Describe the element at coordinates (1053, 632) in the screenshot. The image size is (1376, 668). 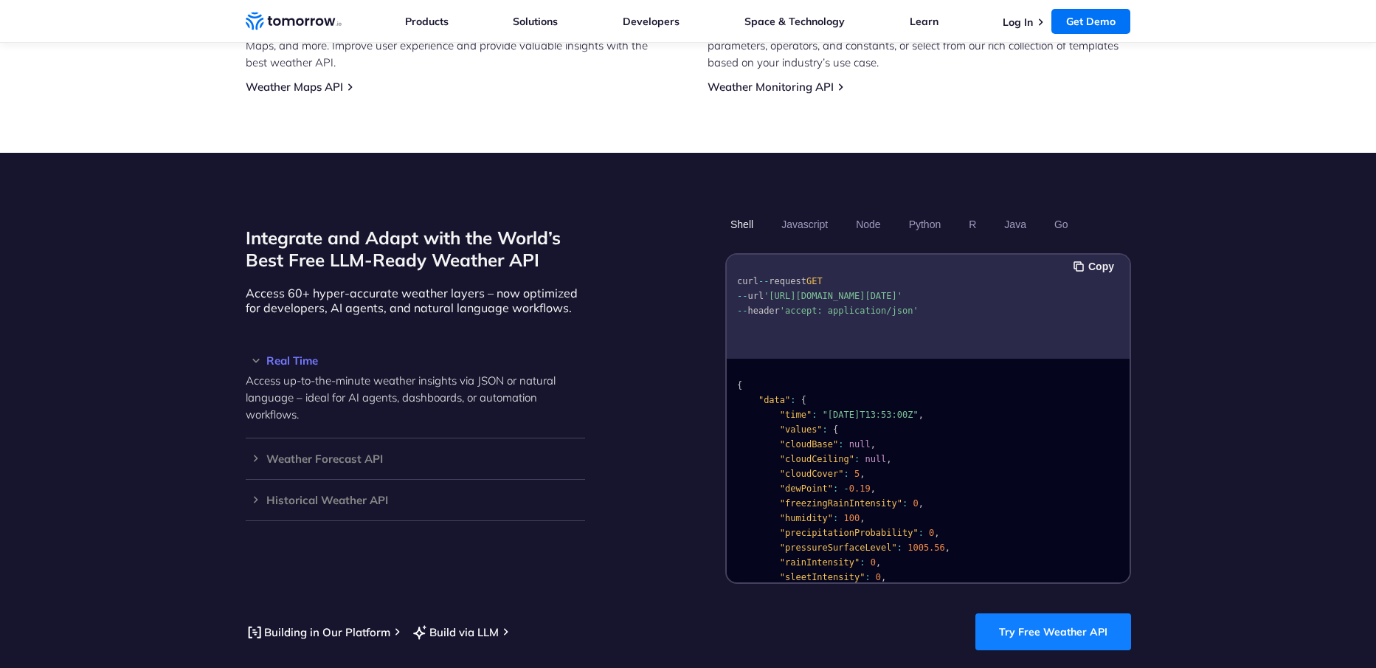
I see `a: Try Free Weather API` at that location.